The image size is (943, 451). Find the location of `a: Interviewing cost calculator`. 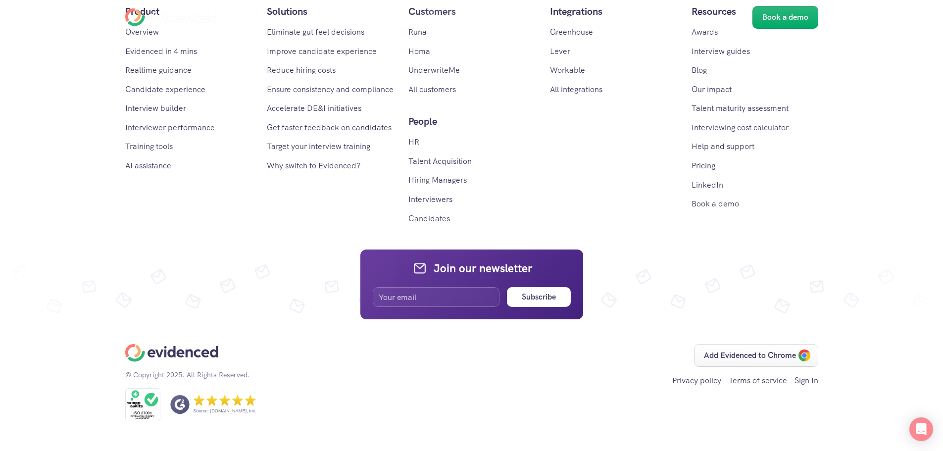

a: Interviewing cost calculator is located at coordinates (740, 127).